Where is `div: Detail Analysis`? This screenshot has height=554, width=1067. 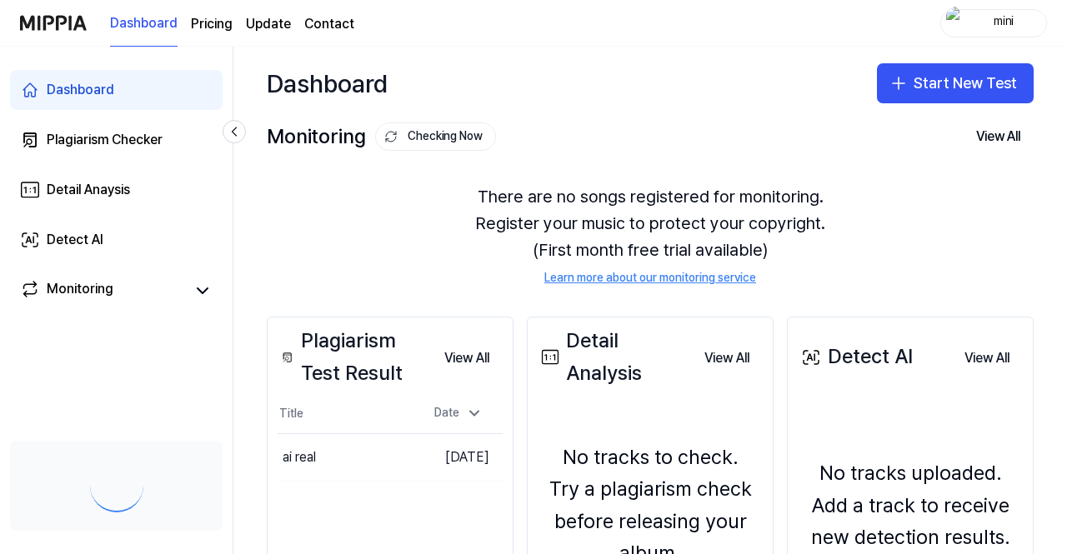 div: Detail Analysis is located at coordinates (615, 357).